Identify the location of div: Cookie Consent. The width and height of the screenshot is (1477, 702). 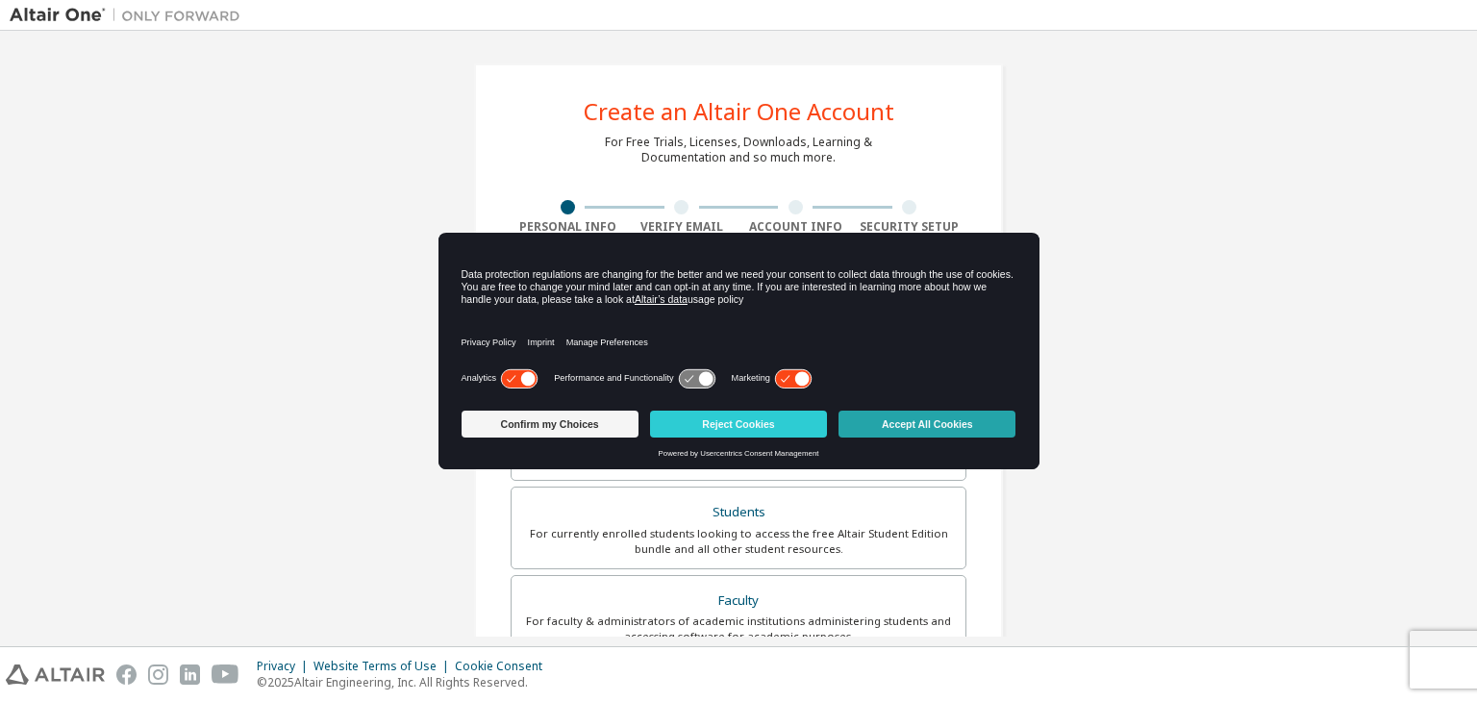
(504, 666).